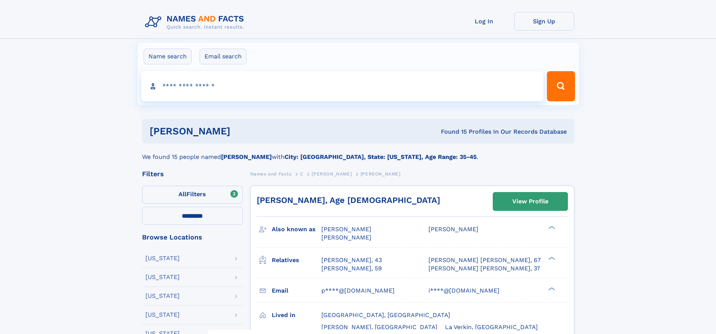 This screenshot has width=716, height=334. What do you see at coordinates (271, 173) in the screenshot?
I see `a: Names and Facts` at bounding box center [271, 173].